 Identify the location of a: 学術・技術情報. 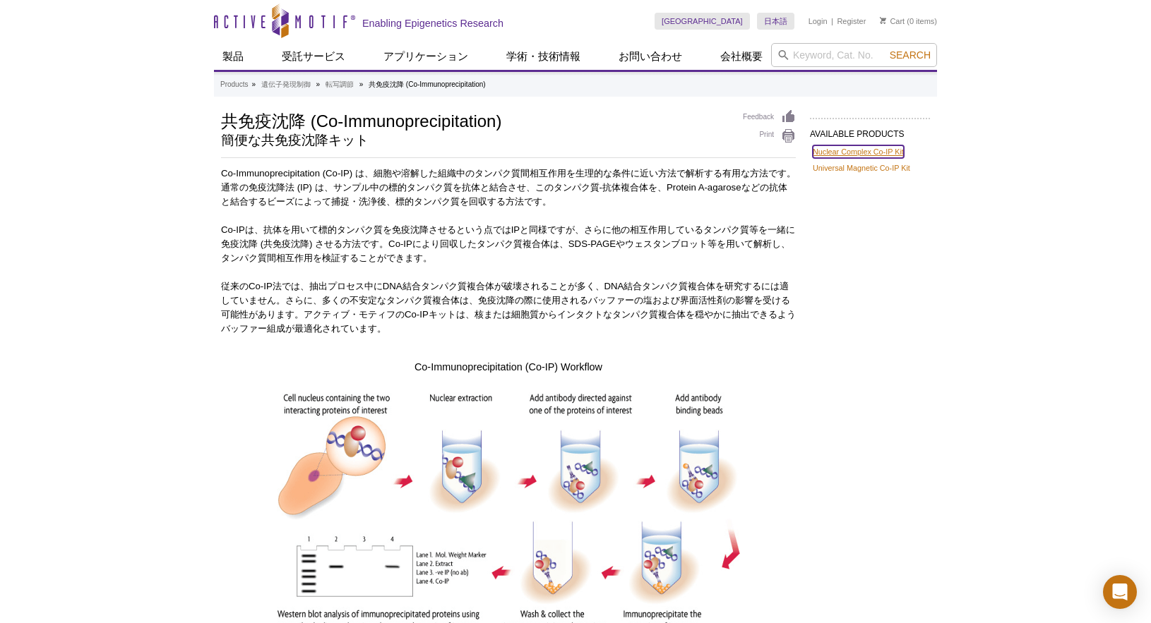
(543, 56).